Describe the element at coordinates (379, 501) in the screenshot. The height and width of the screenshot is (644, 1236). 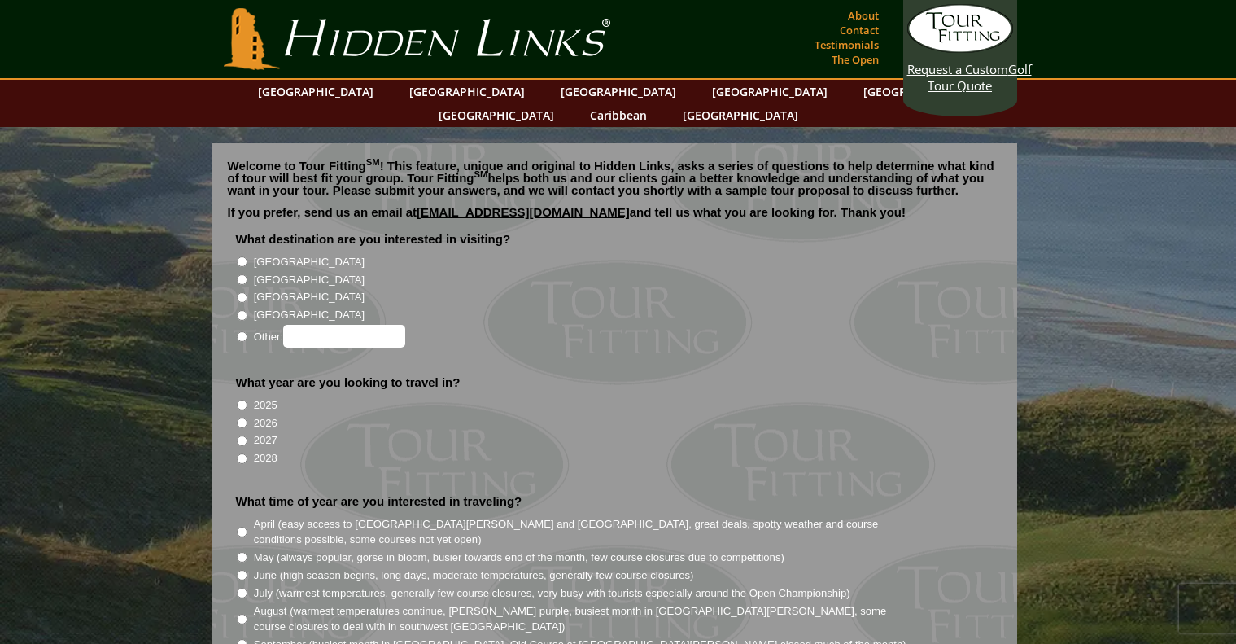
I see `label: What time of year are you interested in traveling?` at that location.